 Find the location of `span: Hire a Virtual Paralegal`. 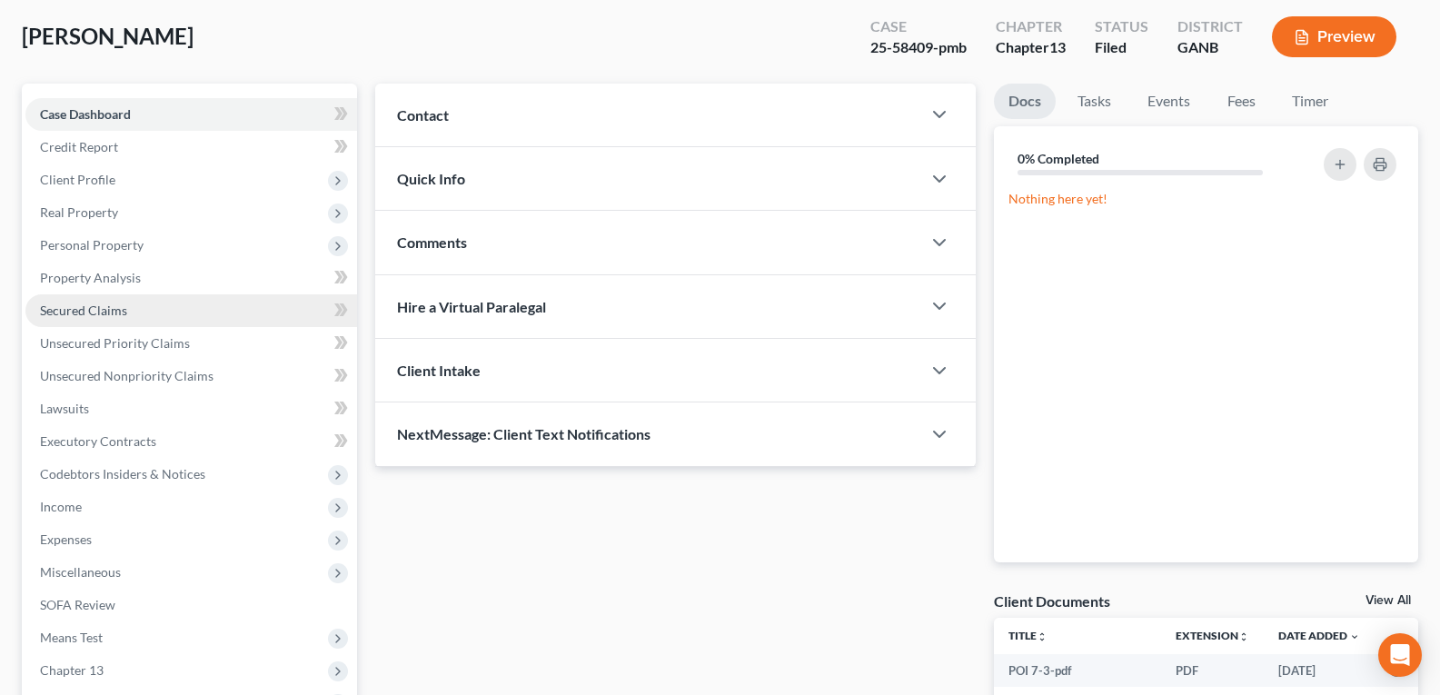

span: Hire a Virtual Paralegal is located at coordinates (471, 306).